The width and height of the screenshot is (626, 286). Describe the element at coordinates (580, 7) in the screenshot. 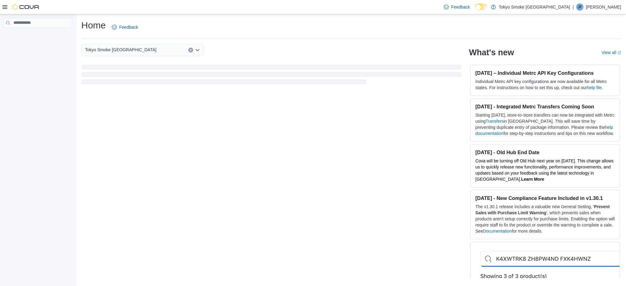

I see `div: Jakob Ferry` at that location.